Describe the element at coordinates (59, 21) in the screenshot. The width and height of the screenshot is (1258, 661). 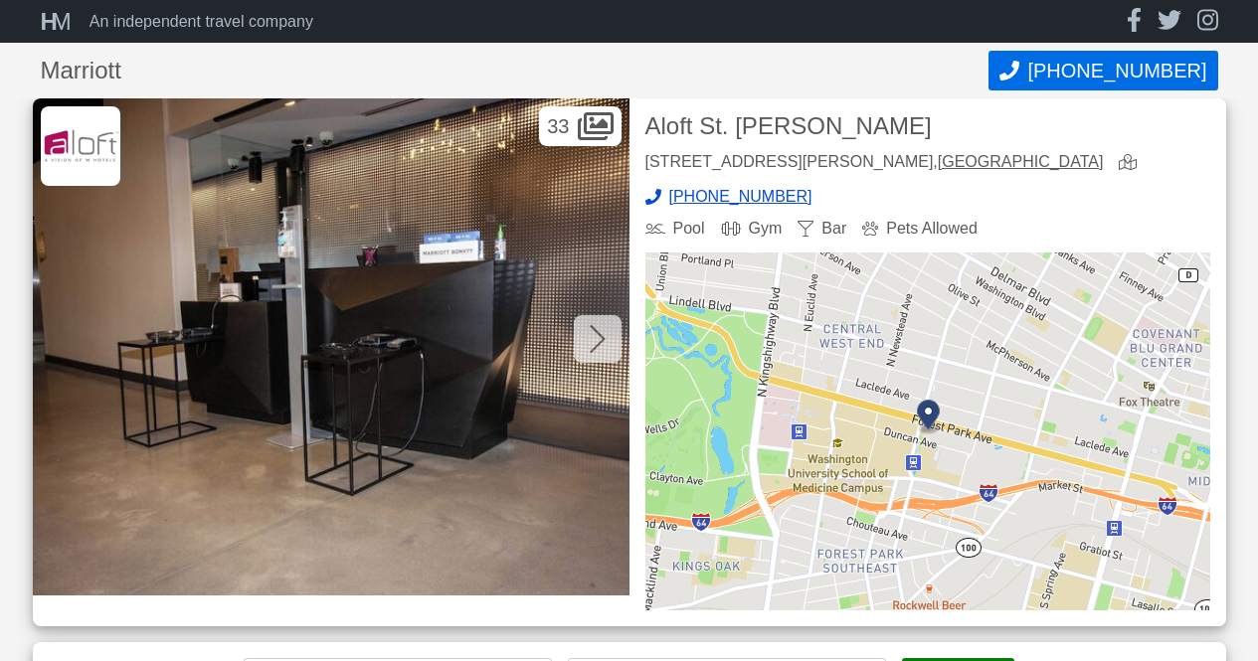
I see `span: M` at that location.